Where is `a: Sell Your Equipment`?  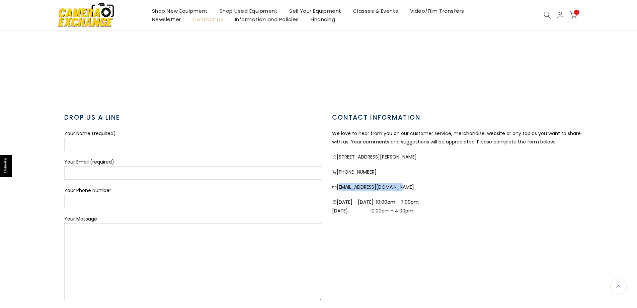 a: Sell Your Equipment is located at coordinates (315, 11).